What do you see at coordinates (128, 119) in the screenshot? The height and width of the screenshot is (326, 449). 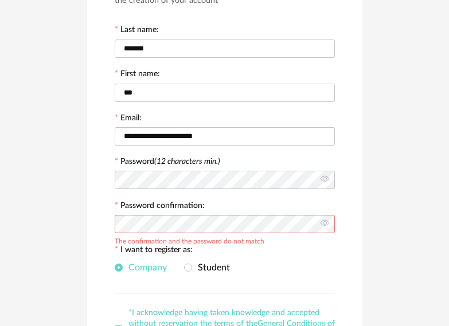 I see `label: Email:` at bounding box center [128, 119].